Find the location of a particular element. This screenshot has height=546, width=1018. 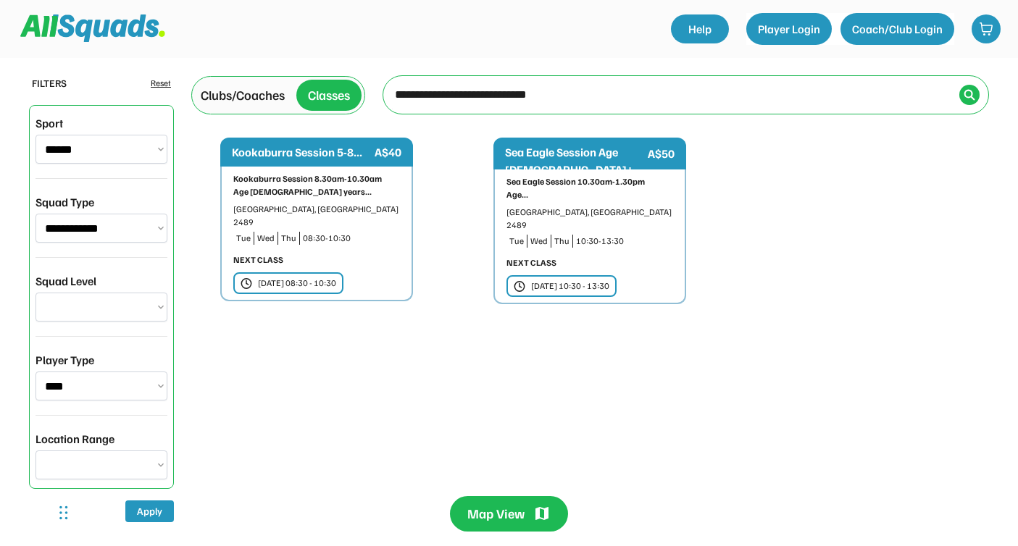

div: 10:30-13:30 is located at coordinates (625, 241).